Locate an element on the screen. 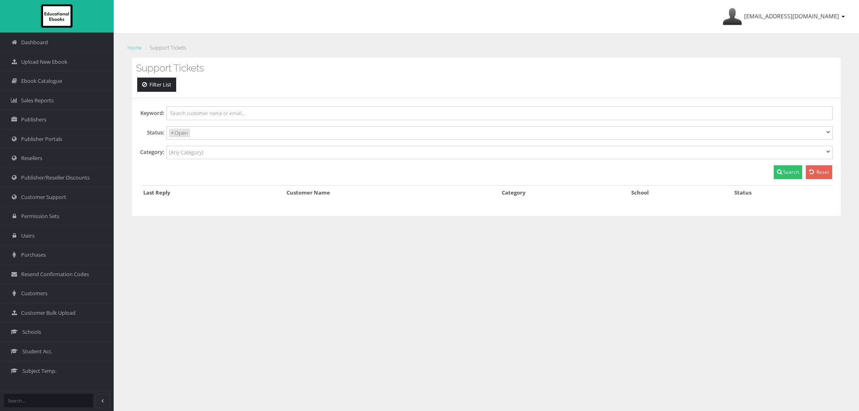  a: Filter List is located at coordinates (157, 84).